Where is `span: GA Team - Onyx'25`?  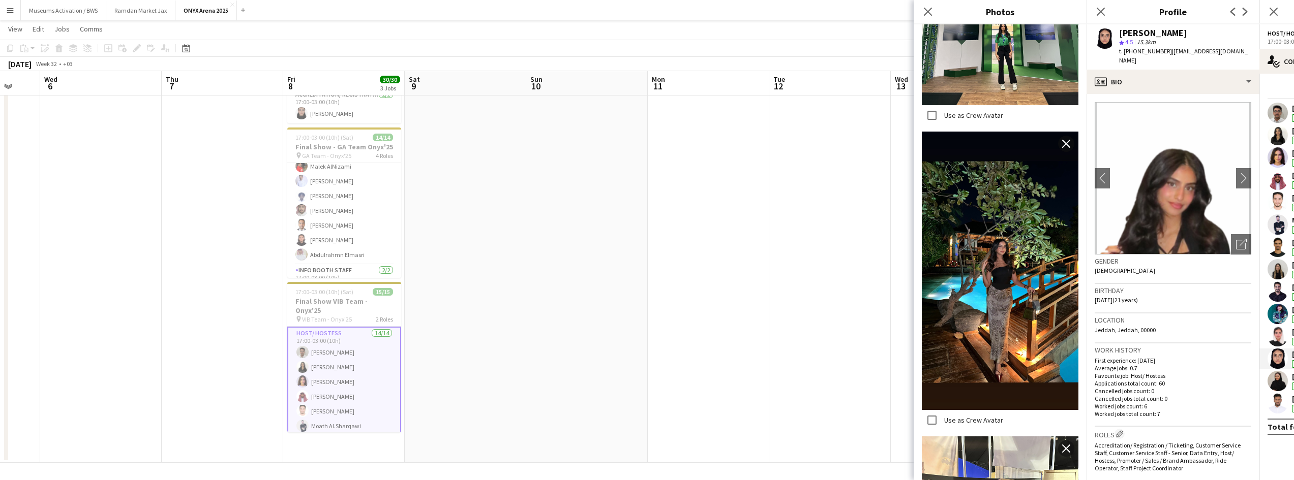 span: GA Team - Onyx'25 is located at coordinates (326, 156).